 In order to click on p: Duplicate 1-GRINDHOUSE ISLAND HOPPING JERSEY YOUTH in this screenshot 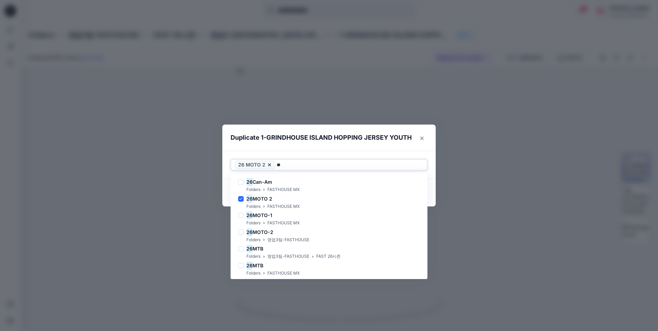, I will do `click(321, 138)`.